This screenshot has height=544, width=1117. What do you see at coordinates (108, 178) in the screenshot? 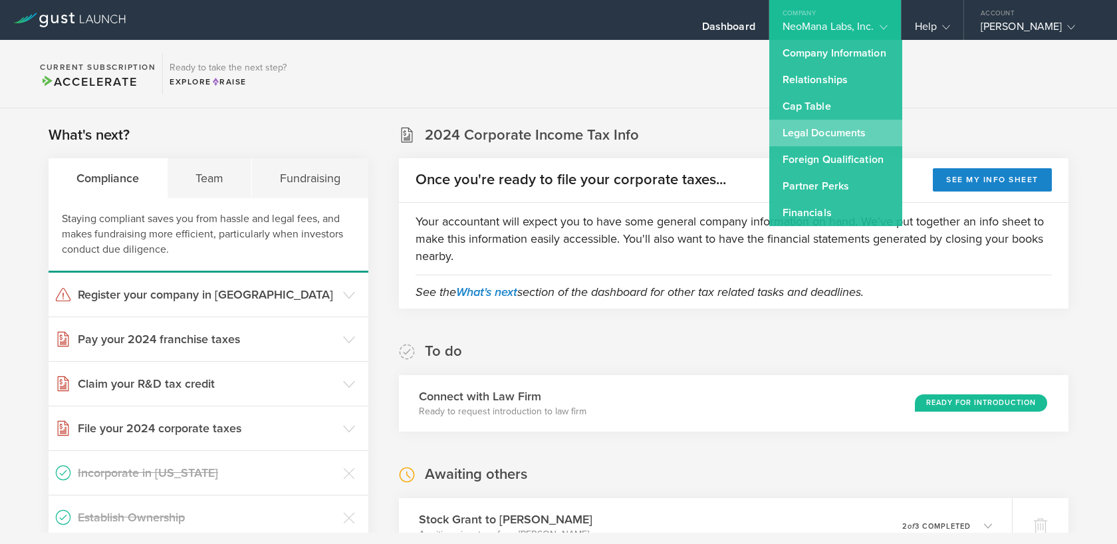
I see `div: Compliance` at bounding box center [108, 178].